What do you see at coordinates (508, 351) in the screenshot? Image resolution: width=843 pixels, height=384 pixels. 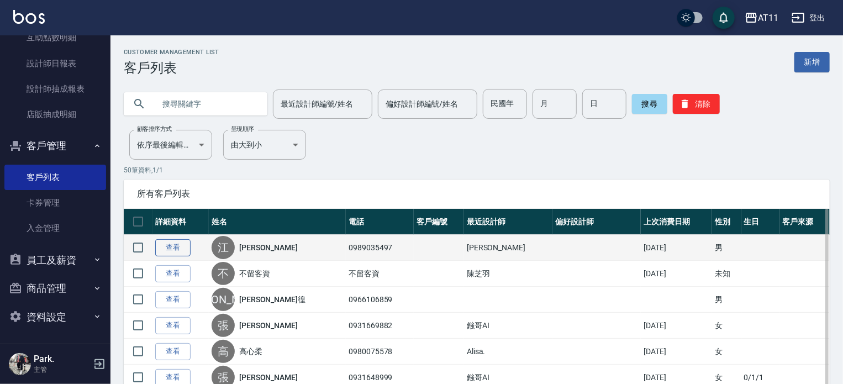 I see `td: Alisa.` at bounding box center [508, 351].